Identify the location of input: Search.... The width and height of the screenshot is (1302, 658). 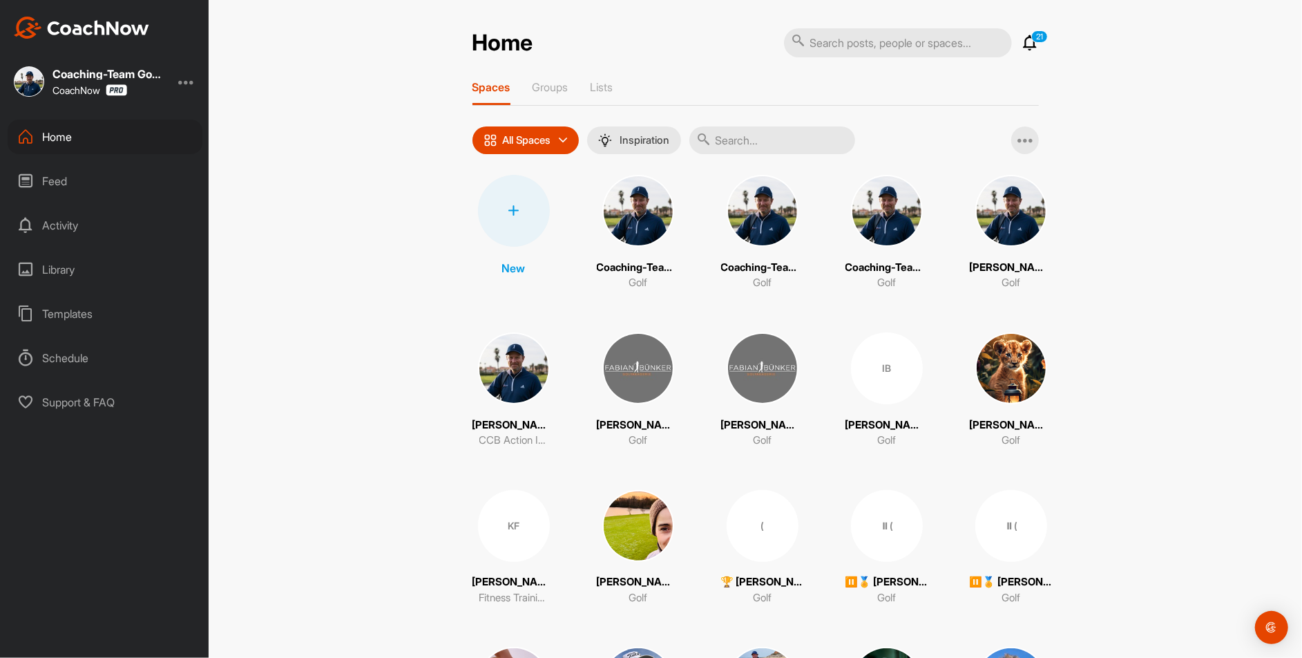
(772, 140).